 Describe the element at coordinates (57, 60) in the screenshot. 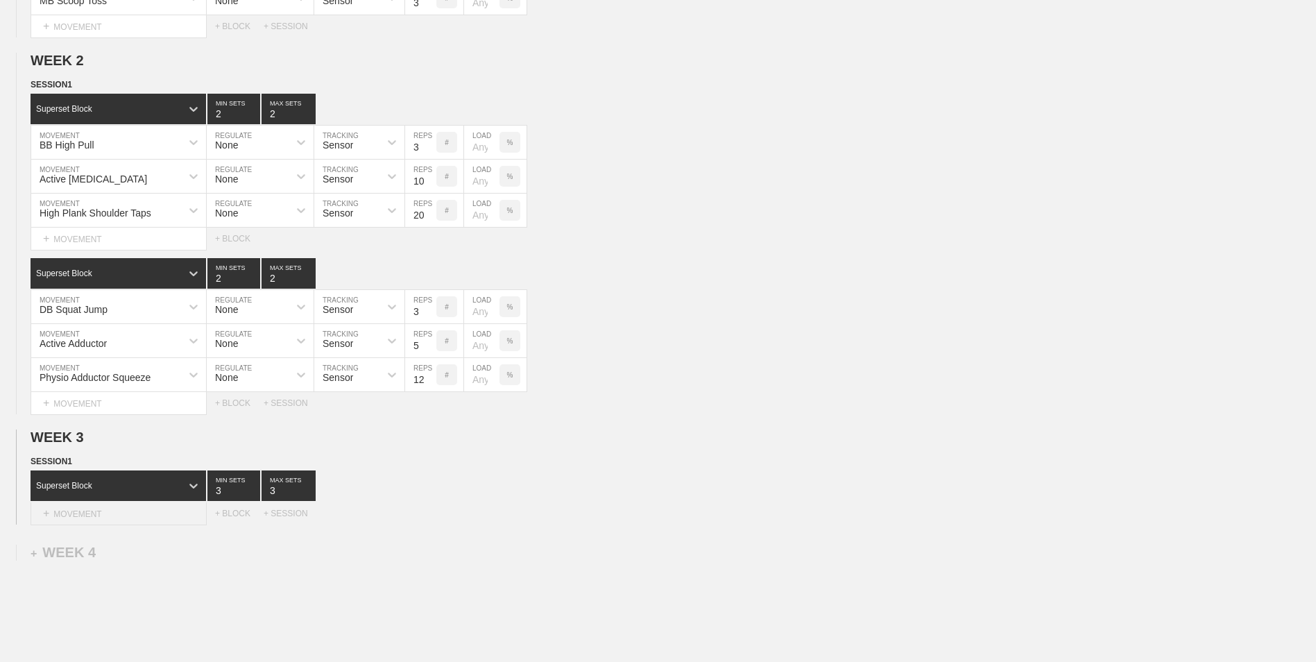

I see `span: WEEK 2` at that location.